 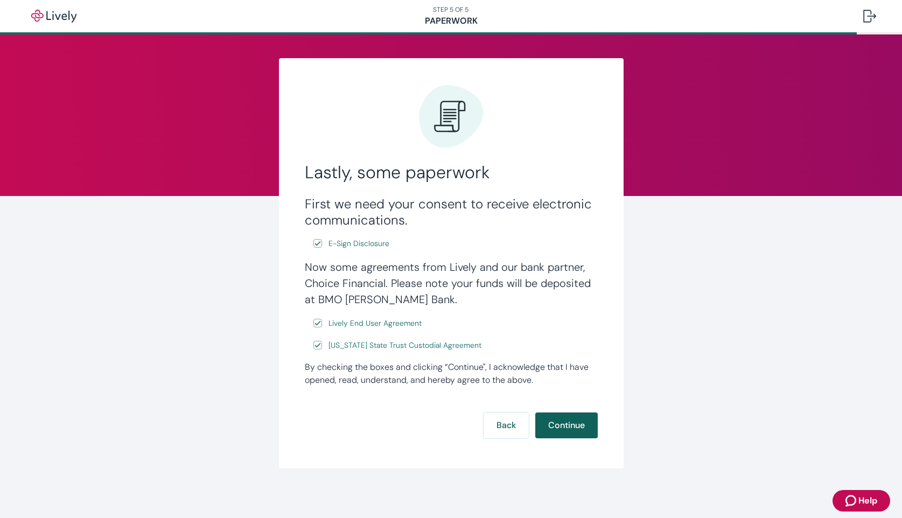 What do you see at coordinates (861, 501) in the screenshot?
I see `button: Zendesk support iconHelp` at bounding box center [861, 501].